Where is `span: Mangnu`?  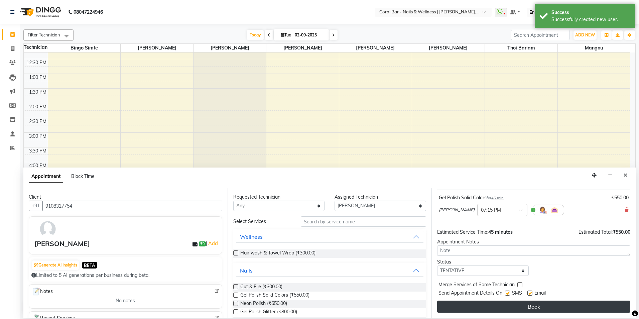 span: Mangnu is located at coordinates (594, 48).